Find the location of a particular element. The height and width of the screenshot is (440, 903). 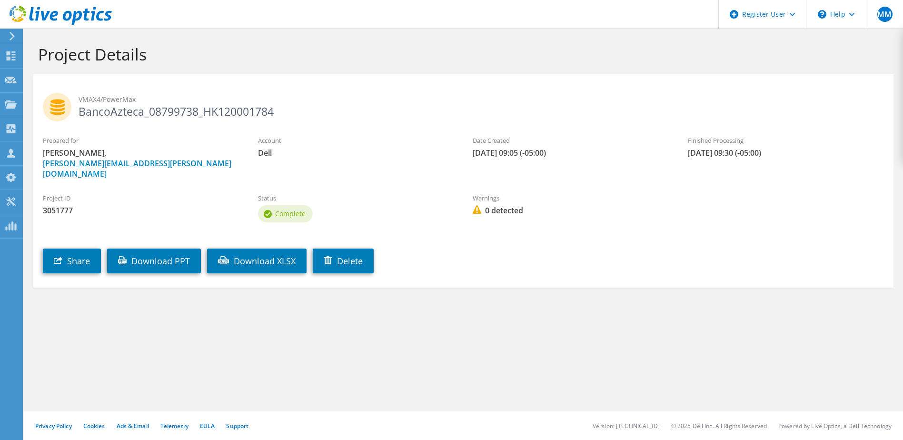

a: Support is located at coordinates (237, 425).